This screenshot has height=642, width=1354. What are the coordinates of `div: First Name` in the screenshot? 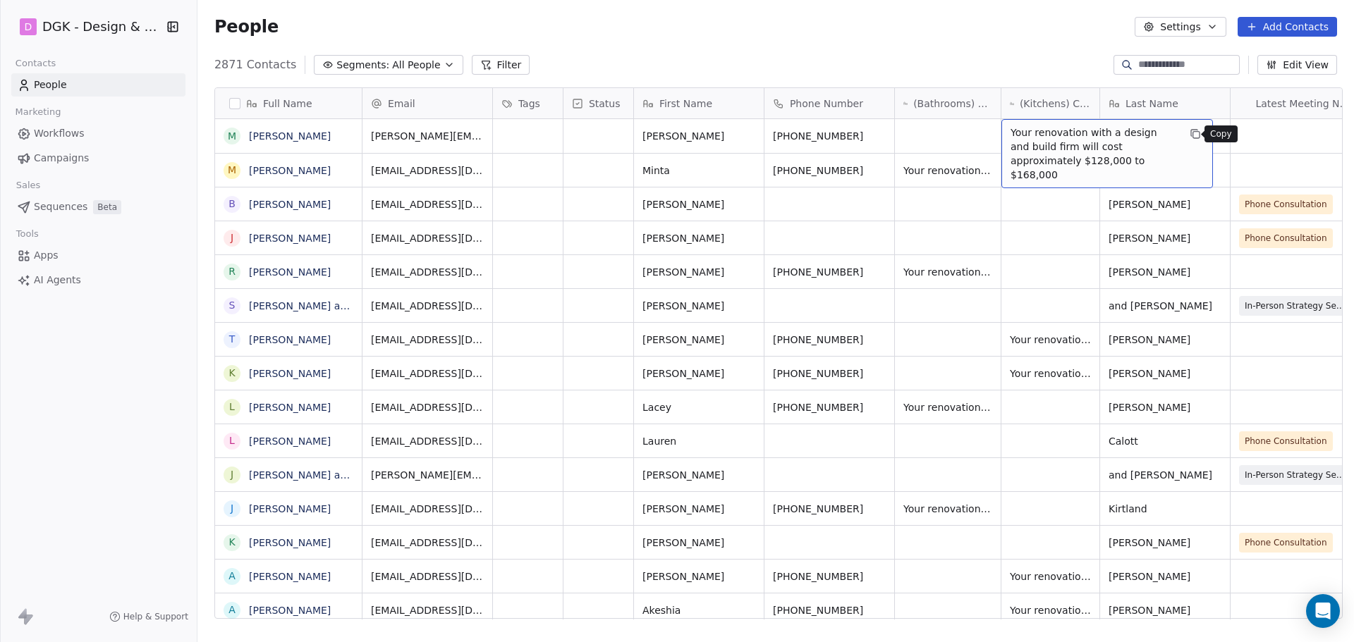 It's located at (699, 103).